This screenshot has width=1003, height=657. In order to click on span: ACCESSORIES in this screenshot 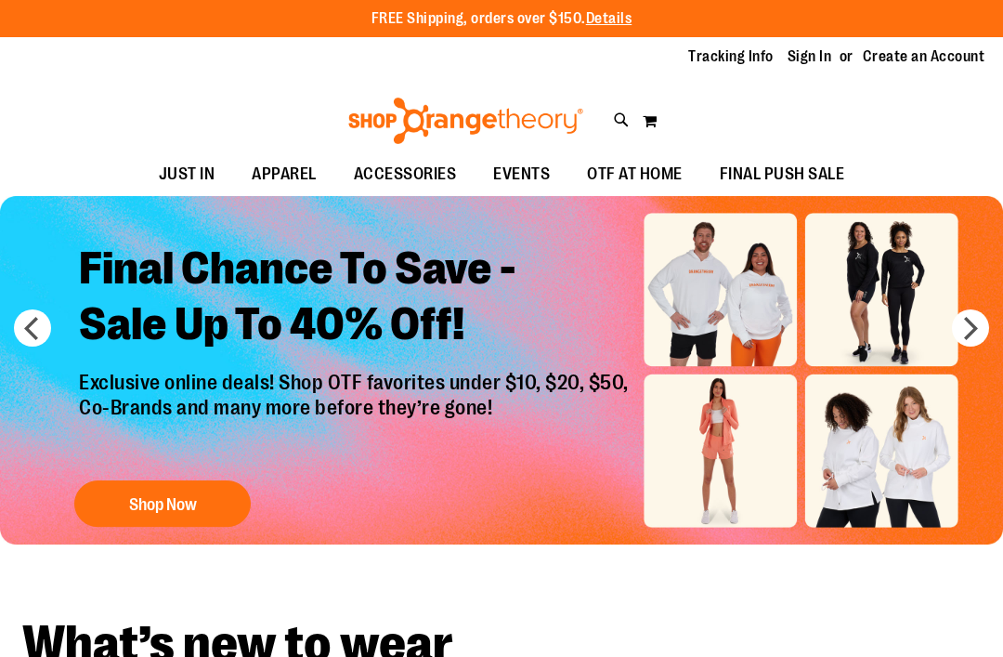, I will do `click(405, 174)`.